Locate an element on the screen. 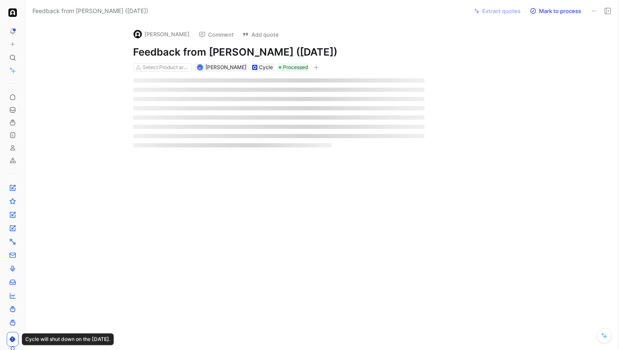 This screenshot has height=350, width=619. img: logo is located at coordinates (138, 34).